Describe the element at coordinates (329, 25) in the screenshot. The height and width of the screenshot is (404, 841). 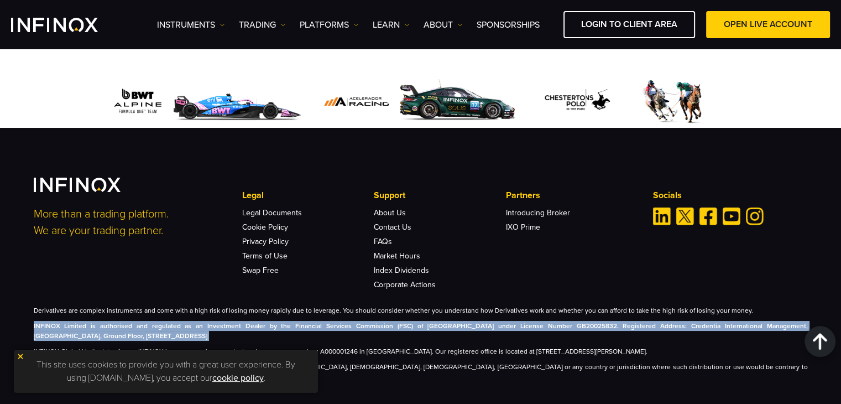
I see `a: PLATFORMS` at that location.